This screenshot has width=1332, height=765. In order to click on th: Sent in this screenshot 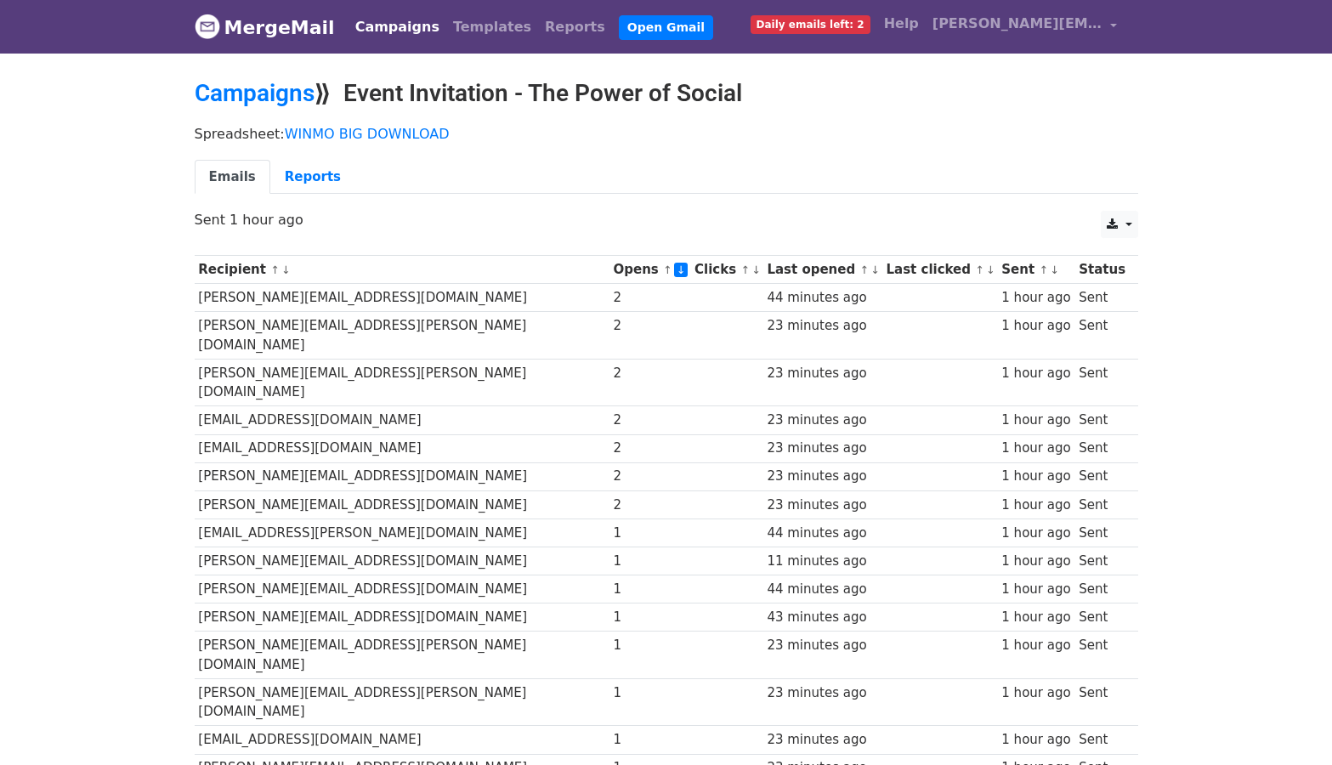, I will do `click(1036, 269)`.